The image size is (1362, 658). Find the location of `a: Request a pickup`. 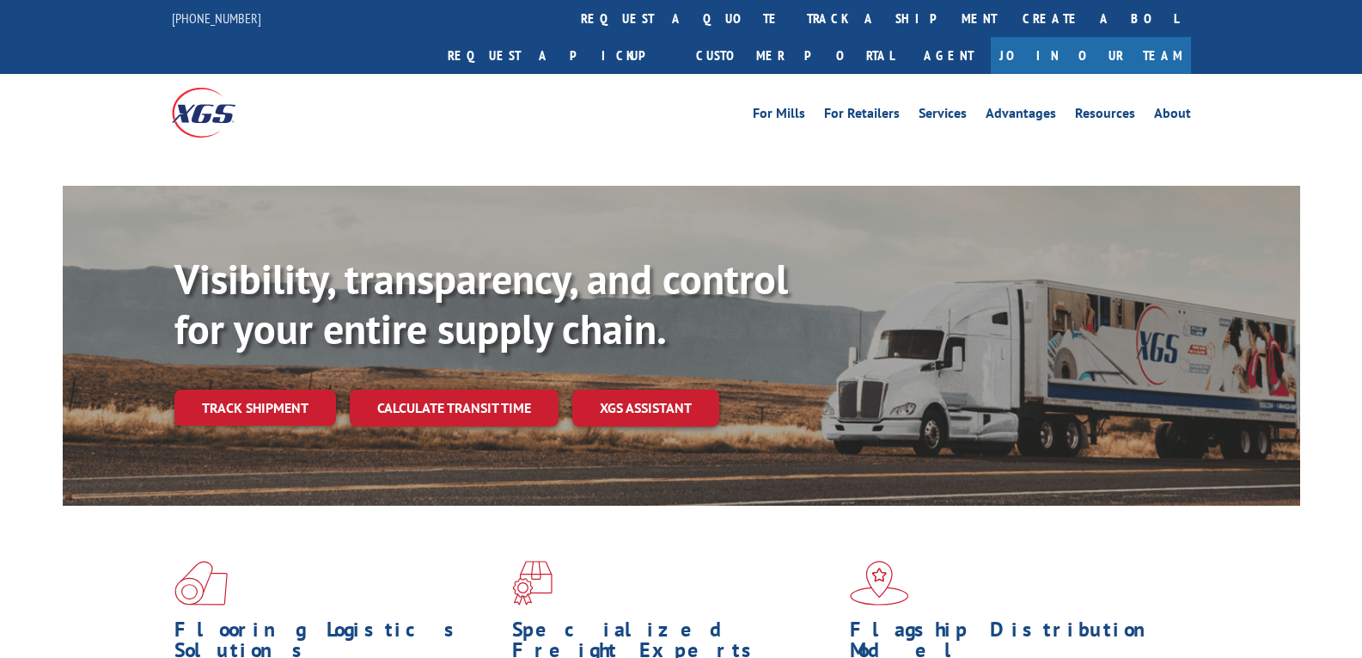

a: Request a pickup is located at coordinates (559, 55).